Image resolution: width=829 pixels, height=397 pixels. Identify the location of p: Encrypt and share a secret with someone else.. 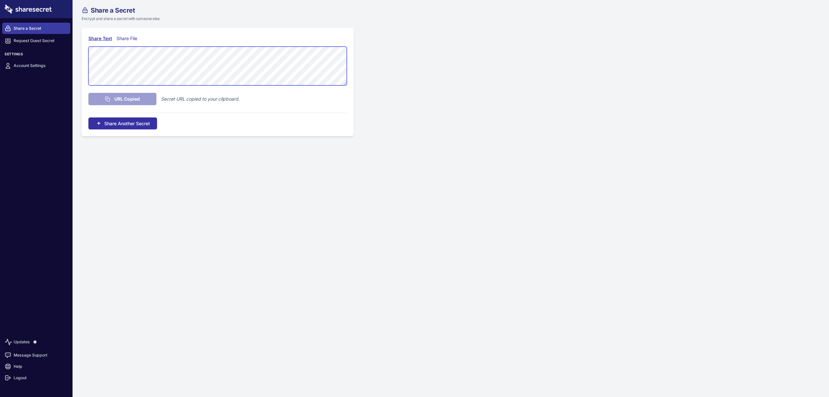
(236, 19).